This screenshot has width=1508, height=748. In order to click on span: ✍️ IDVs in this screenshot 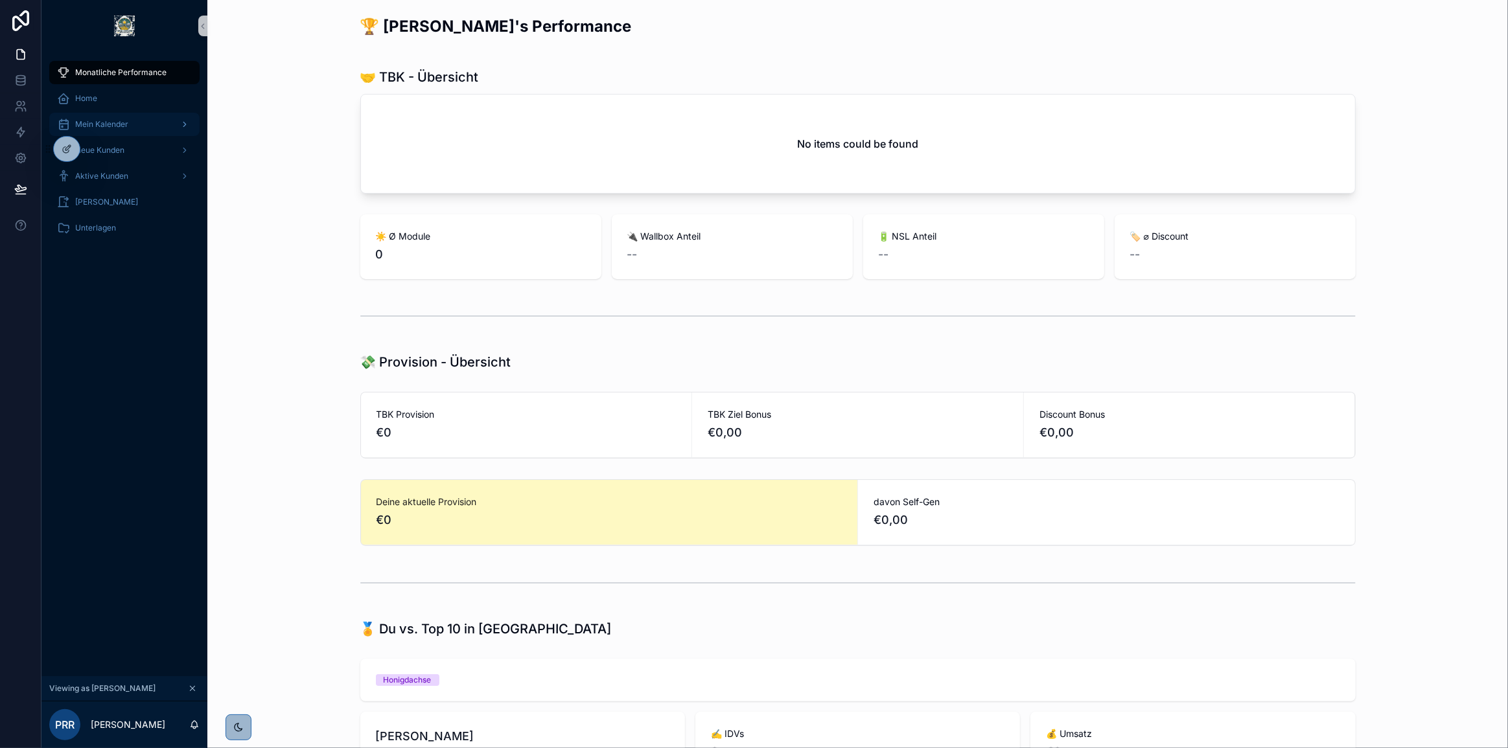, I will do `click(857, 734)`.